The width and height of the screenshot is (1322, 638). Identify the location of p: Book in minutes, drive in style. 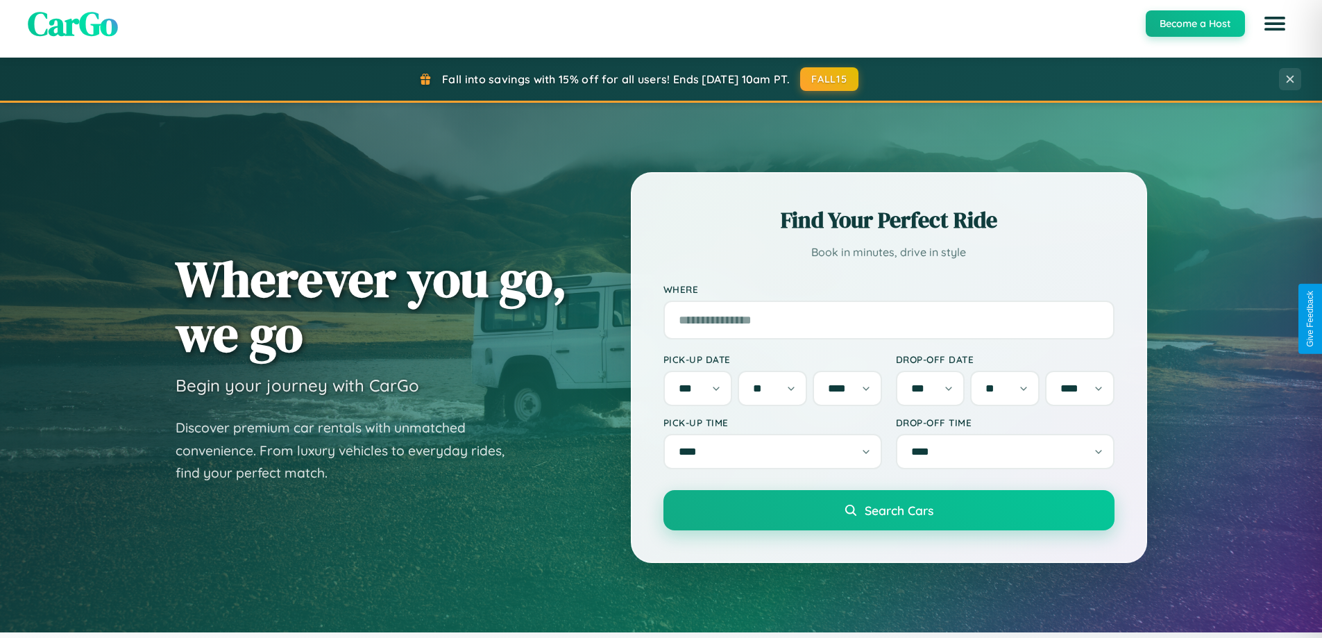
(889, 252).